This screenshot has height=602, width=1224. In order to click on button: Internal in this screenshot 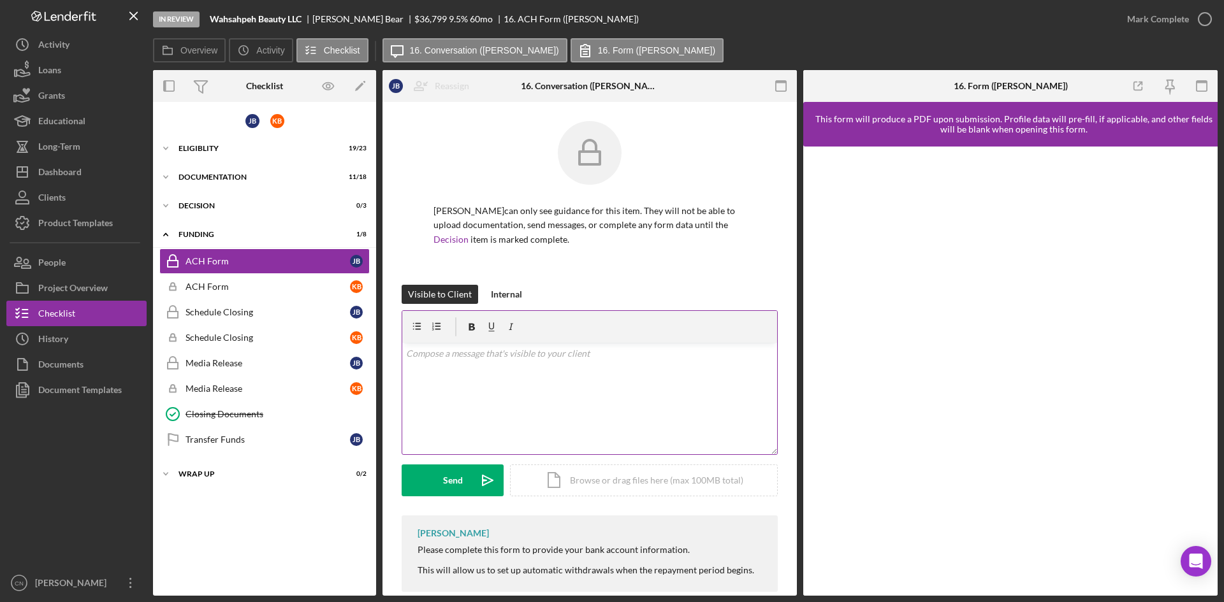, I will do `click(506, 295)`.